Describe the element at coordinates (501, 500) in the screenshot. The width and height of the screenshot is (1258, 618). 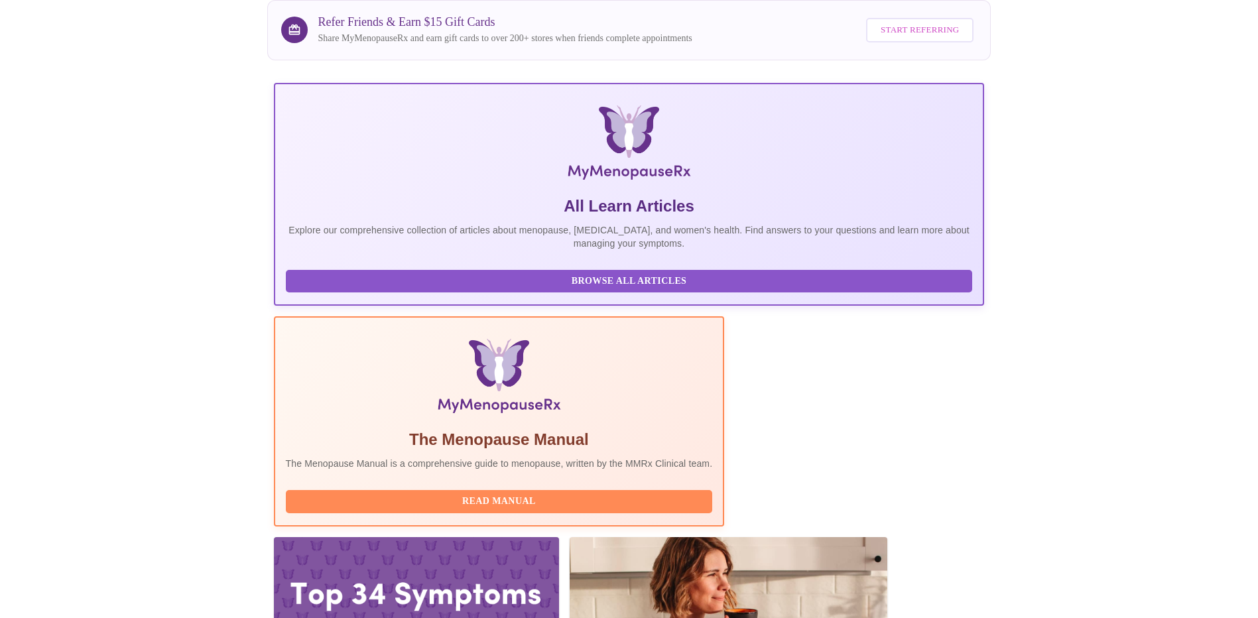
I see `a: Read Manual` at that location.